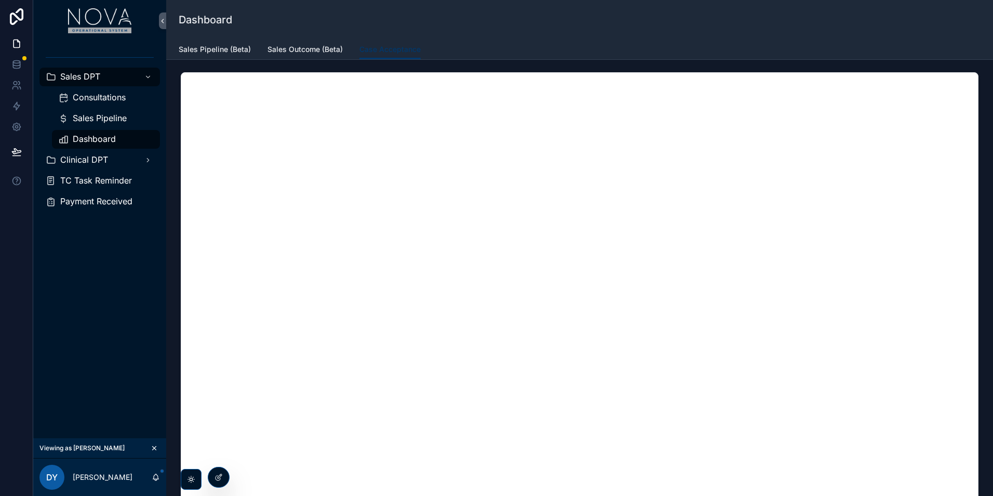 This screenshot has width=993, height=496. Describe the element at coordinates (100, 118) in the screenshot. I see `span: Sales Pipeline` at that location.